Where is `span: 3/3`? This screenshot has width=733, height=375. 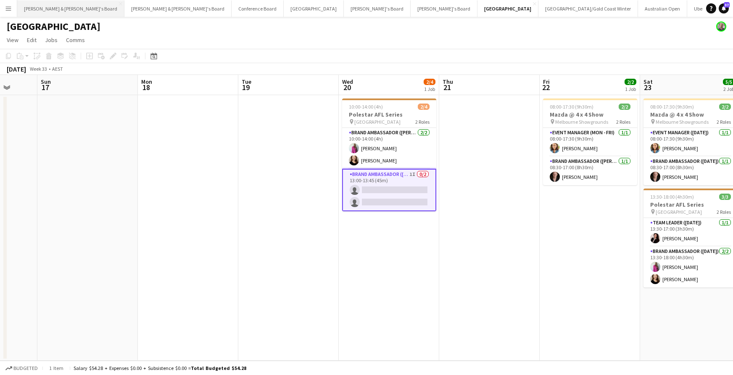 span: 3/3 is located at coordinates (725, 196).